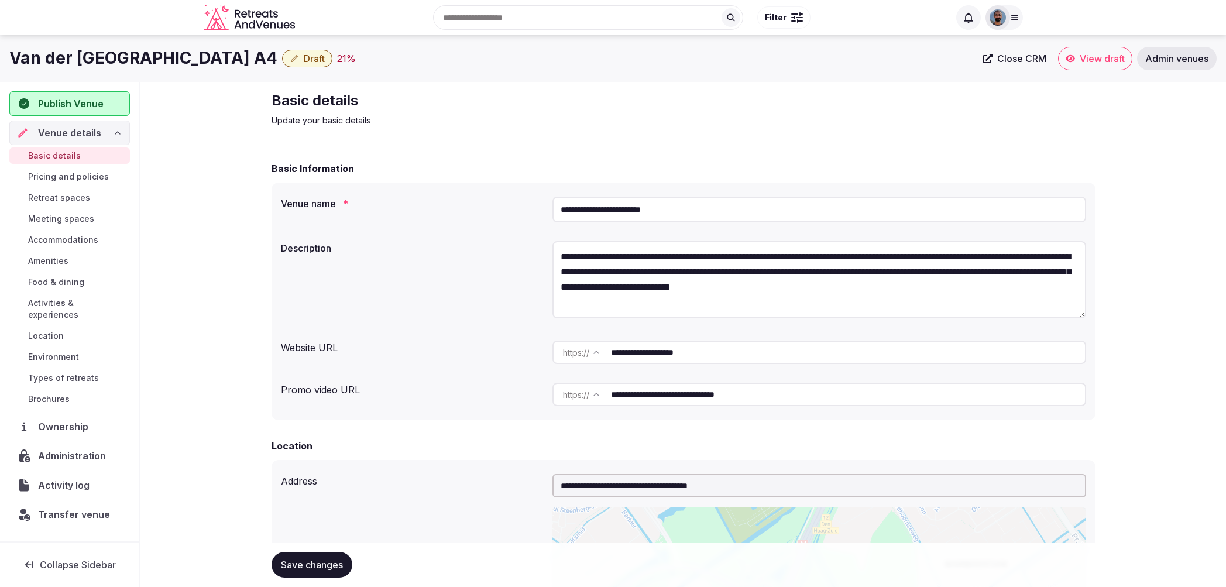 The height and width of the screenshot is (587, 1226). Describe the element at coordinates (412, 387) in the screenshot. I see `div: Promo video URL` at that location.